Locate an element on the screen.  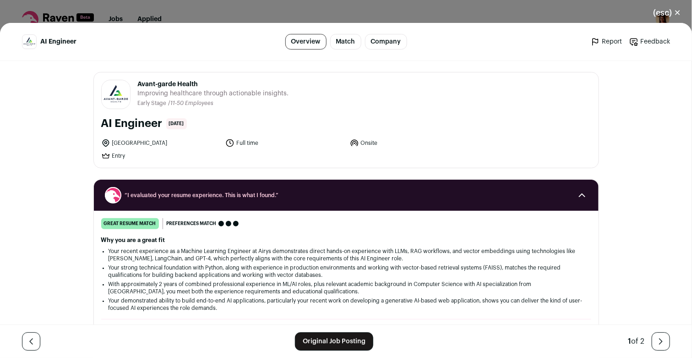
a: Original Job Posting is located at coordinates (334, 341).